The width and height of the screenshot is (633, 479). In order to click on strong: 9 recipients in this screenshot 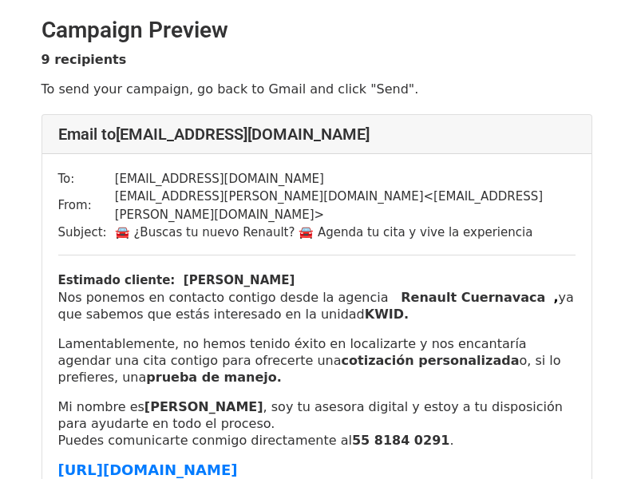, I will do `click(84, 59)`.